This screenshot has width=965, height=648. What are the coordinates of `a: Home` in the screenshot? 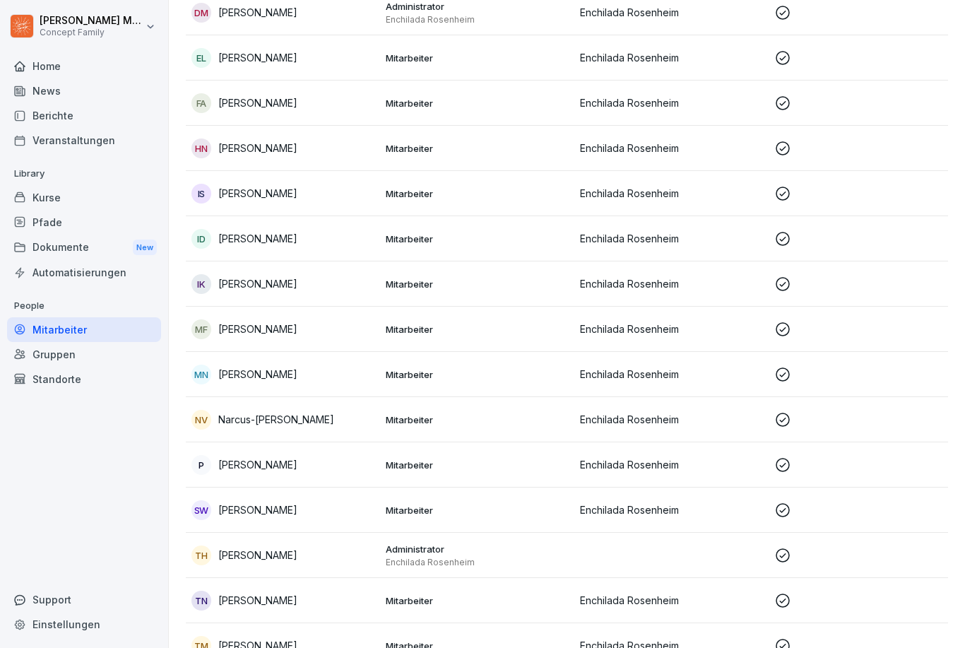 It's located at (84, 66).